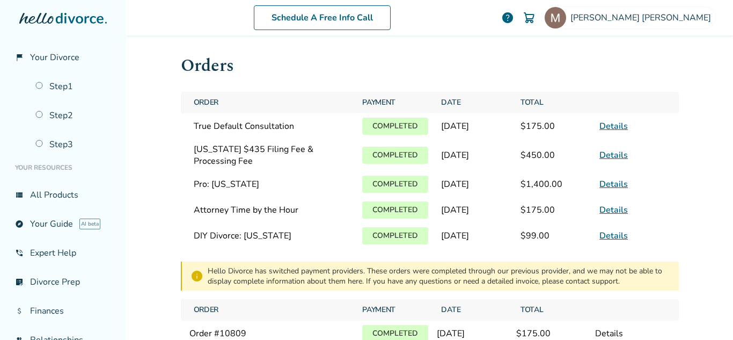 This screenshot has width=733, height=340. Describe the element at coordinates (553, 155) in the screenshot. I see `span: $450.00` at that location.